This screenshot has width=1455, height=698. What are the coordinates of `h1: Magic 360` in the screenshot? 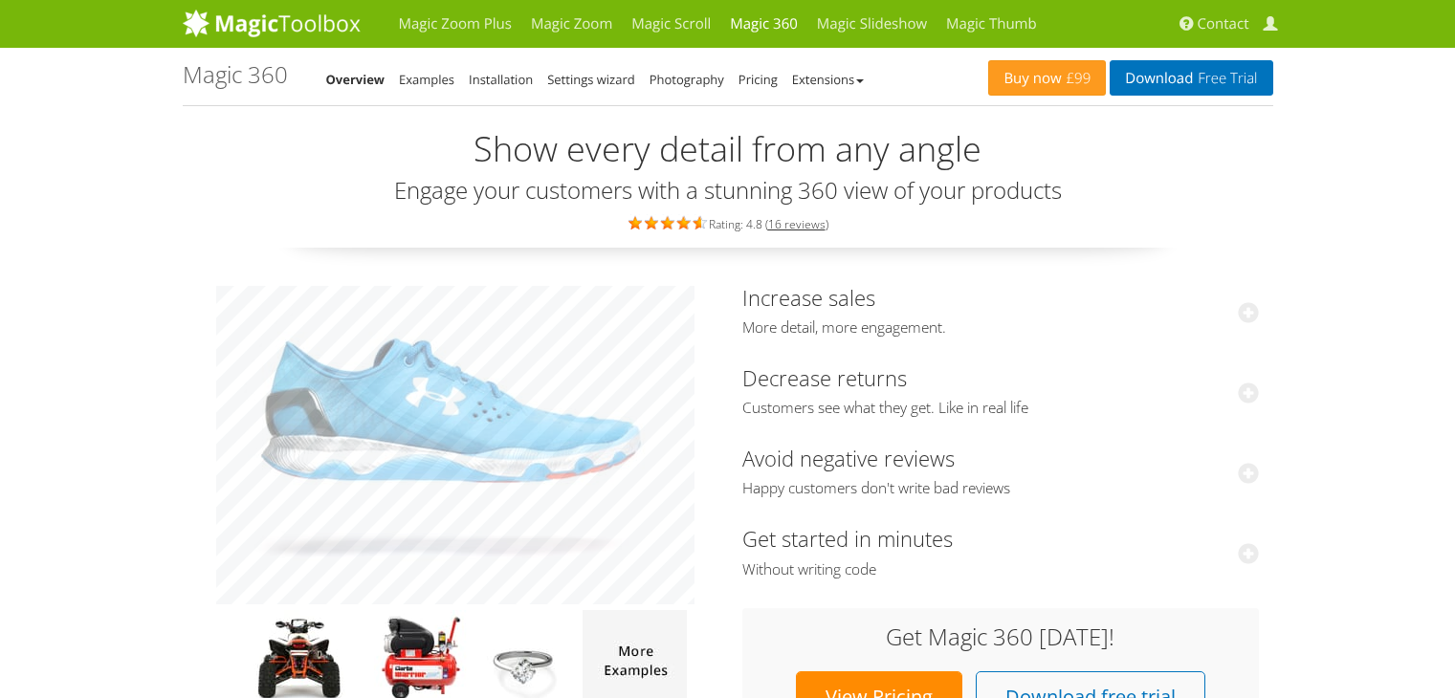 It's located at (235, 75).